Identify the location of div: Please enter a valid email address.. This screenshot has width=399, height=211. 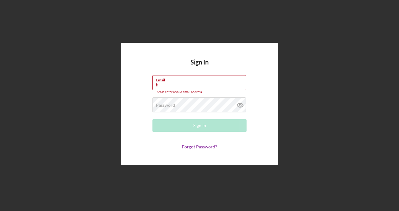
(200, 92).